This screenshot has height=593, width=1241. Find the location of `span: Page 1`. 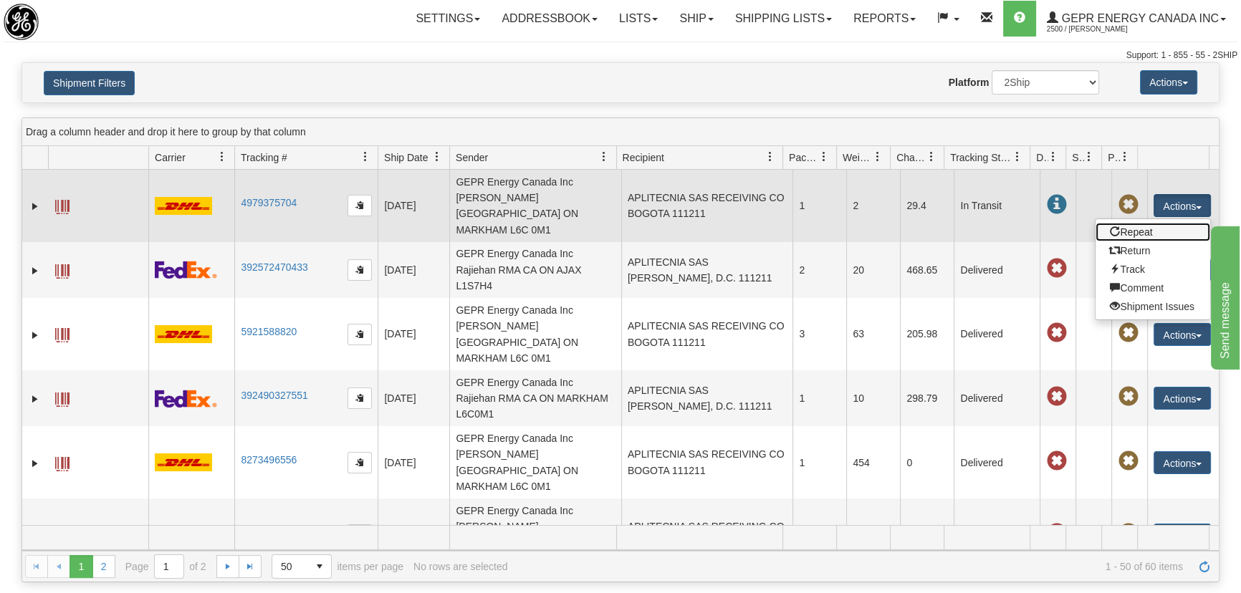

span: Page 1 is located at coordinates (81, 567).